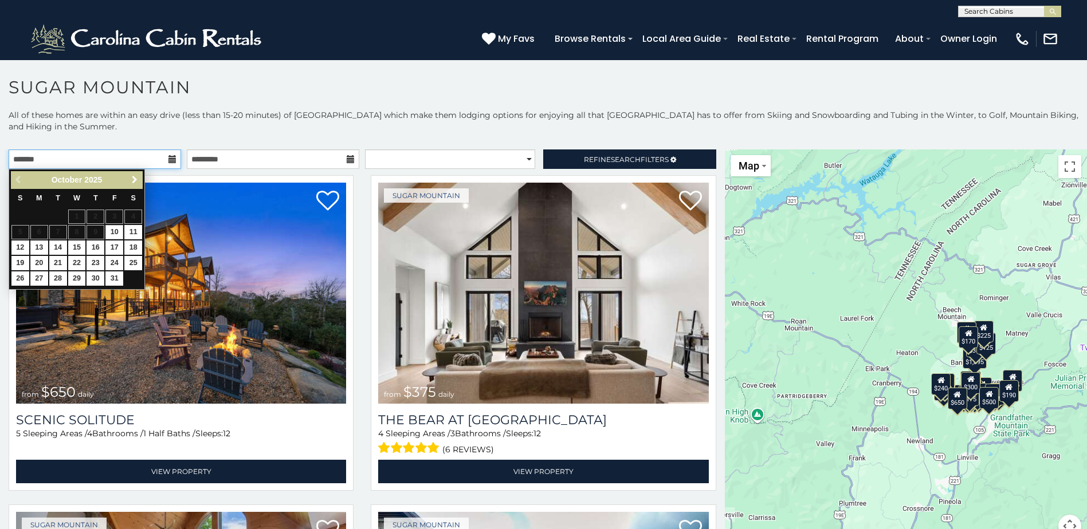 The image size is (1087, 529). What do you see at coordinates (984, 332) in the screenshot?
I see `div: $225` at bounding box center [984, 332].